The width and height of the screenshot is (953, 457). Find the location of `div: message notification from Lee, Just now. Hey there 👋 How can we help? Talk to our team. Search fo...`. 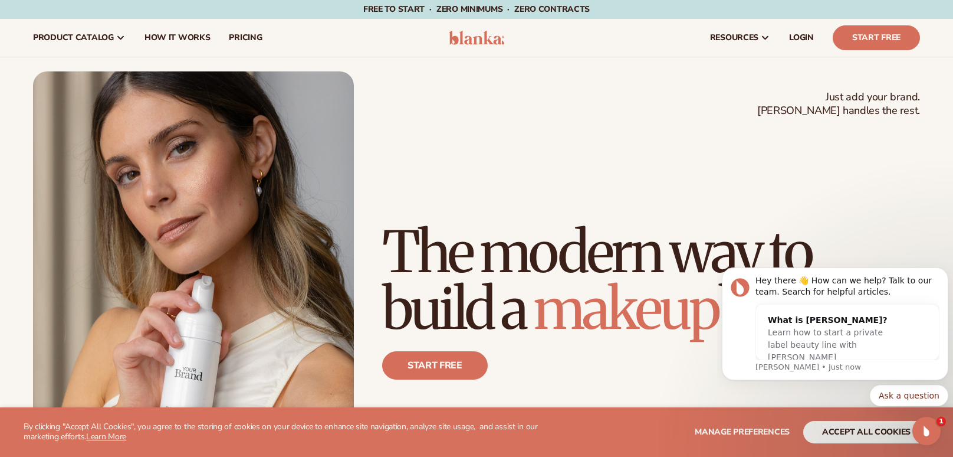

div: message notification from Lee, Just now. Hey there 👋 How can we help? Talk to our team. Search fo... is located at coordinates (118, 71).